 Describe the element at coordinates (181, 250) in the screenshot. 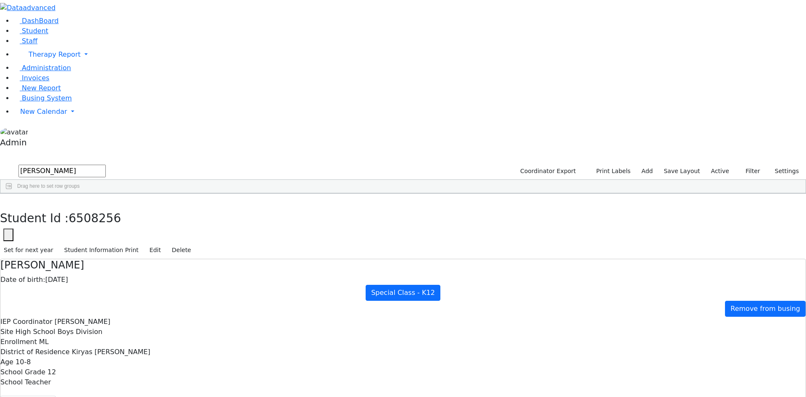

I see `button: Delete` at that location.